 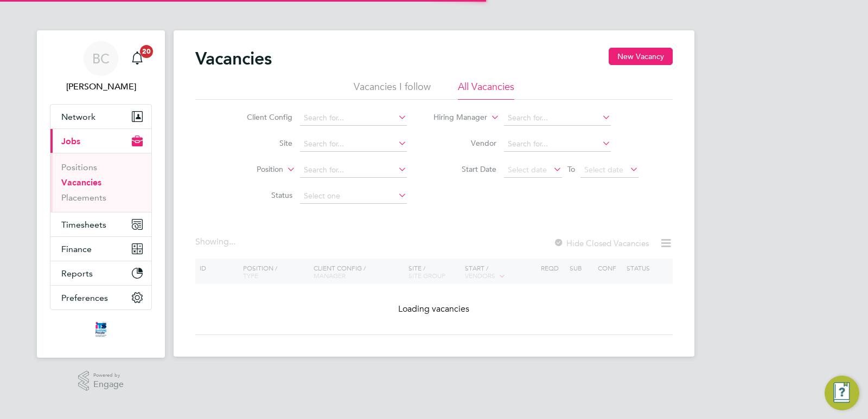 I want to click on label: Start Date, so click(x=465, y=169).